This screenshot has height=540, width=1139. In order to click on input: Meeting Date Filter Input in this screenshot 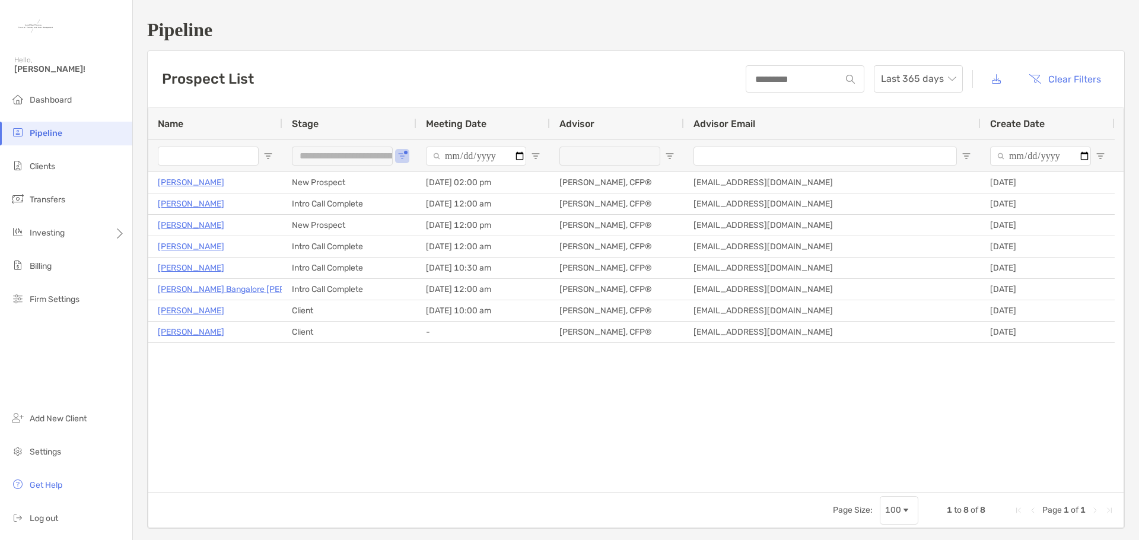, I will do `click(476, 156)`.